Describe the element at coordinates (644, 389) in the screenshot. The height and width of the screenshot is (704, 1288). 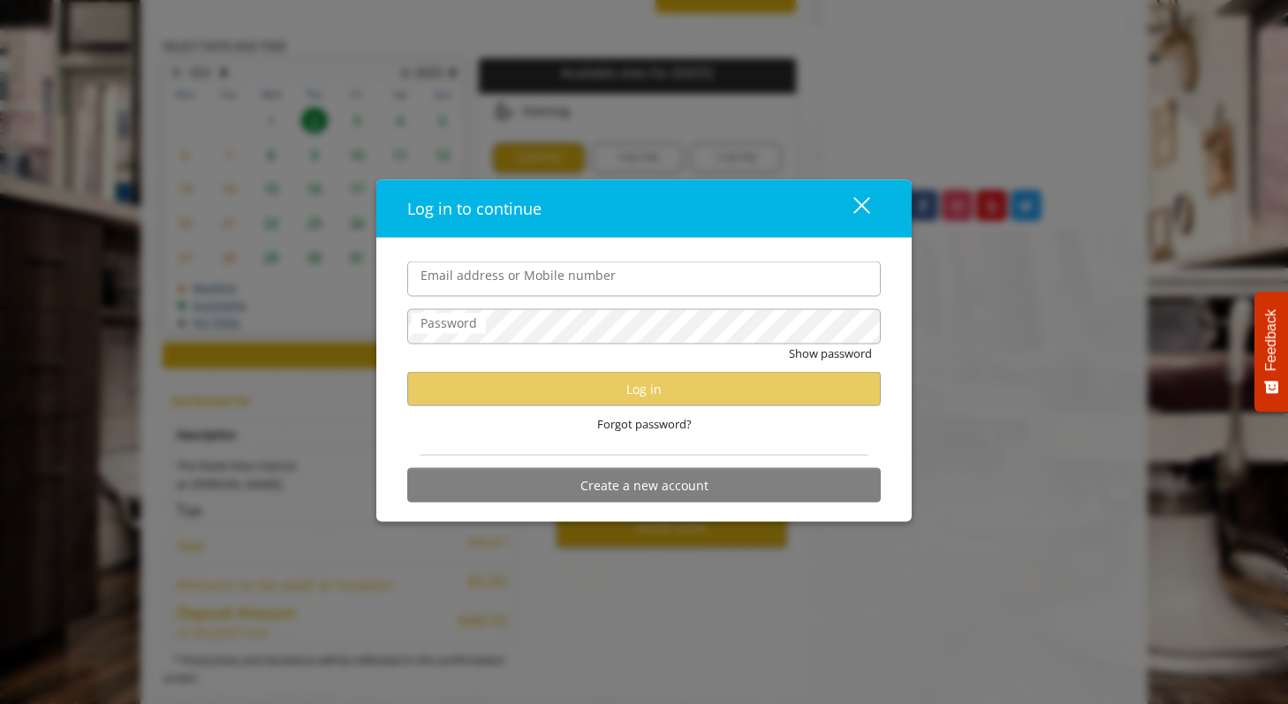
I see `button: Log in` at that location.